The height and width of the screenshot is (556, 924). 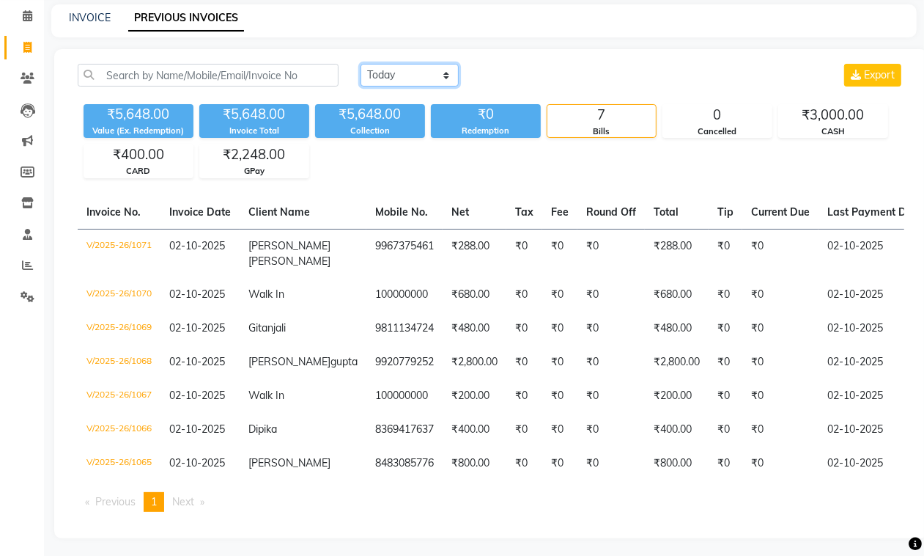 What do you see at coordinates (208, 75) in the screenshot?
I see `input: Search by Name/Mobile/Email/Invoice No` at bounding box center [208, 75].